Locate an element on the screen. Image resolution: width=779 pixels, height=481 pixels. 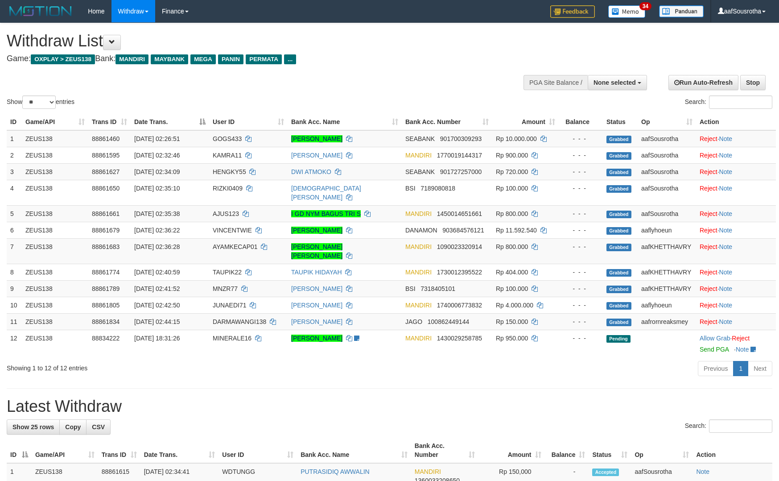
span: None selected is located at coordinates (615, 83).